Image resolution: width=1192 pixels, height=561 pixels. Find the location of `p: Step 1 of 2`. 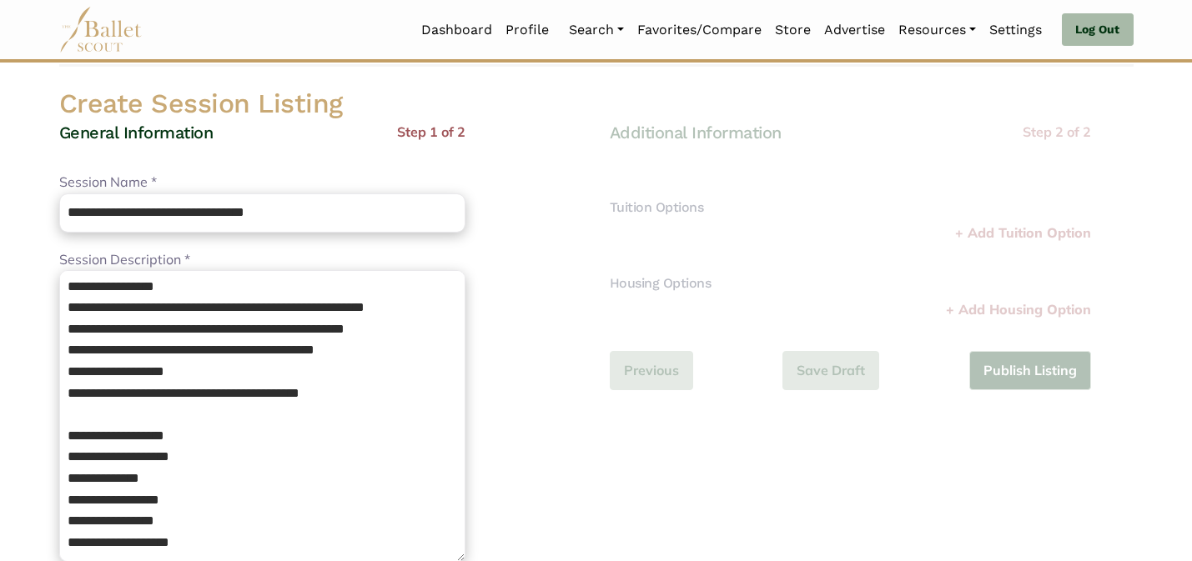

p: Step 1 of 2 is located at coordinates (431, 133).